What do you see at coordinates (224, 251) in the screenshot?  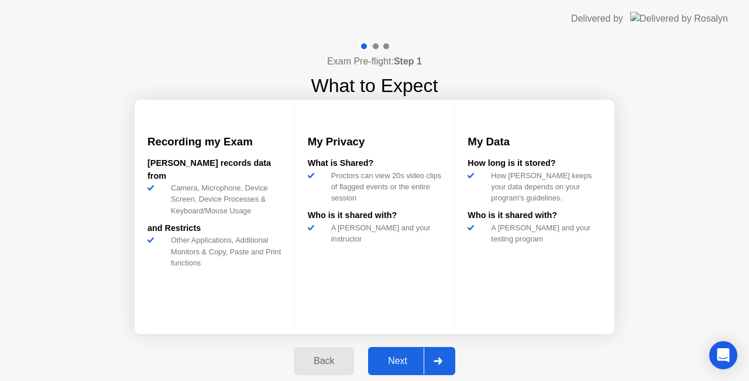 I see `div: Other Applications, Additional Monitors & Copy, Paste and Print functions` at bounding box center [224, 251].